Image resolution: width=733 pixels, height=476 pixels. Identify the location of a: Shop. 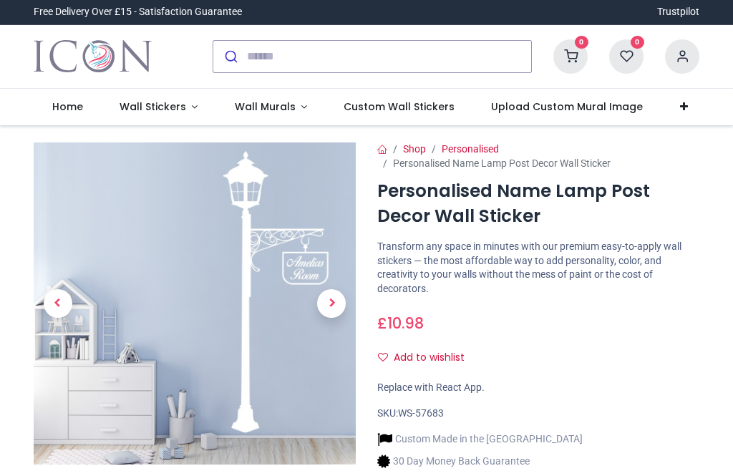
(415, 149).